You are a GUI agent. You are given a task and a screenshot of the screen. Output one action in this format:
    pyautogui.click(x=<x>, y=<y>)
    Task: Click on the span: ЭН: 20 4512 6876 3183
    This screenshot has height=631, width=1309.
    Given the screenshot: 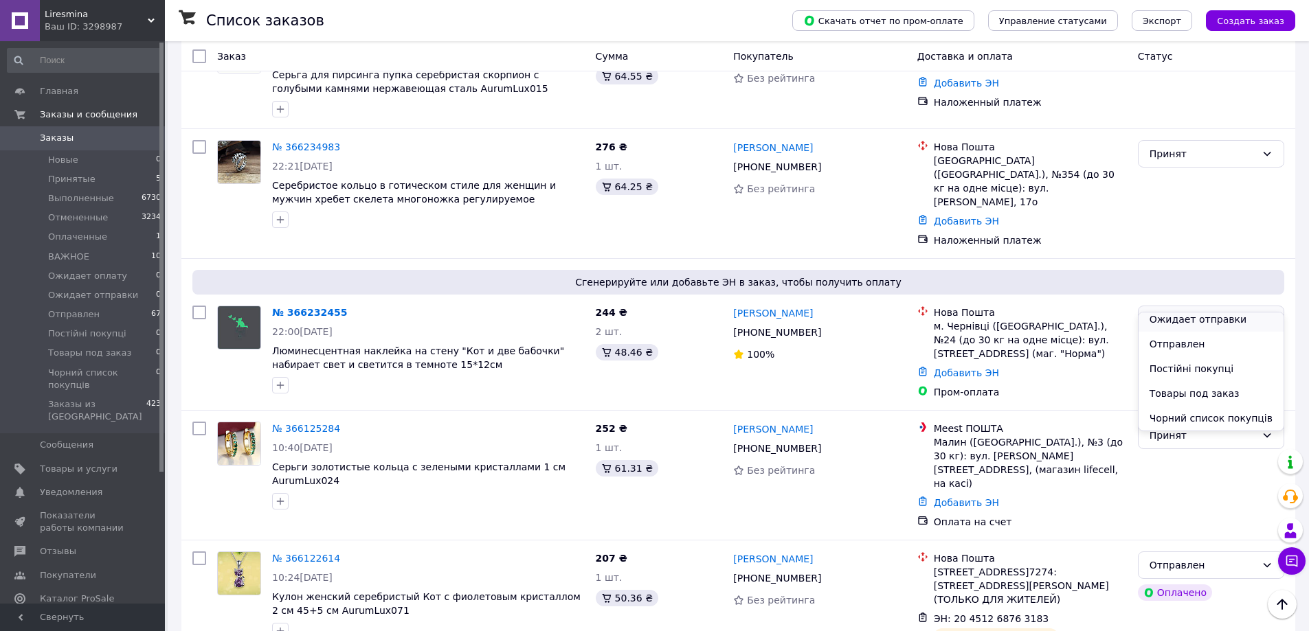 What is the action you would take?
    pyautogui.click(x=991, y=619)
    